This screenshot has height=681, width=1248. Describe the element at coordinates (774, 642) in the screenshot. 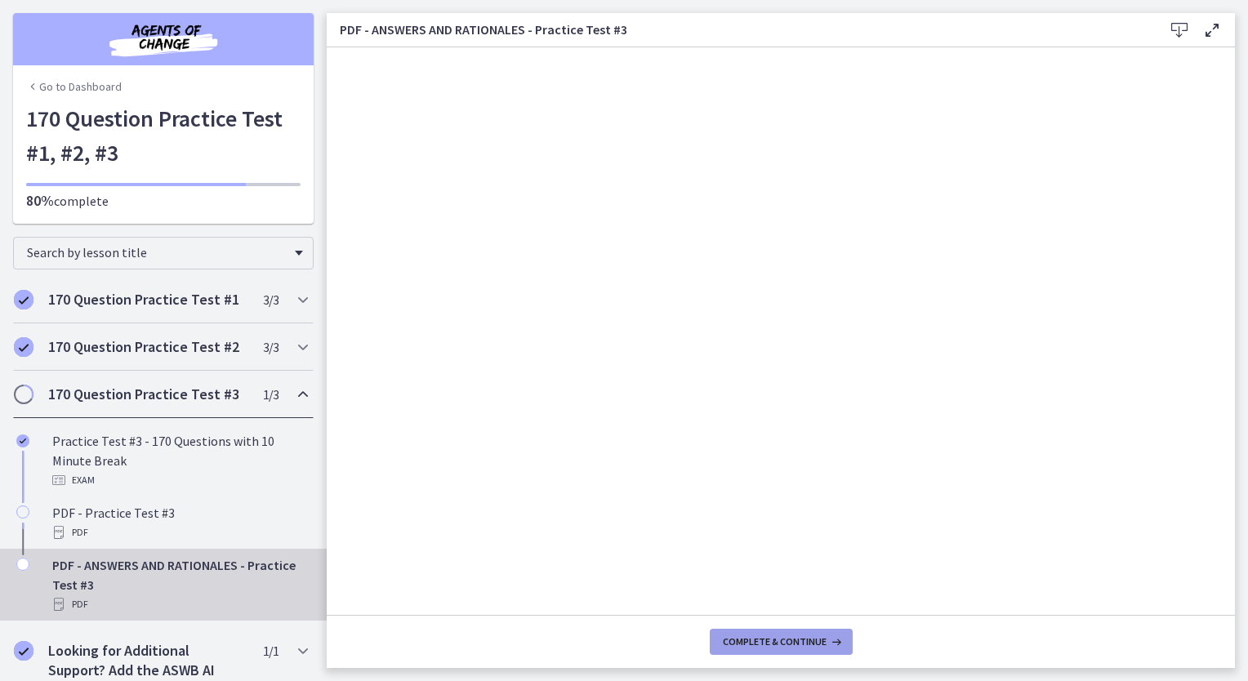

I see `span: Complete & continue` at that location.